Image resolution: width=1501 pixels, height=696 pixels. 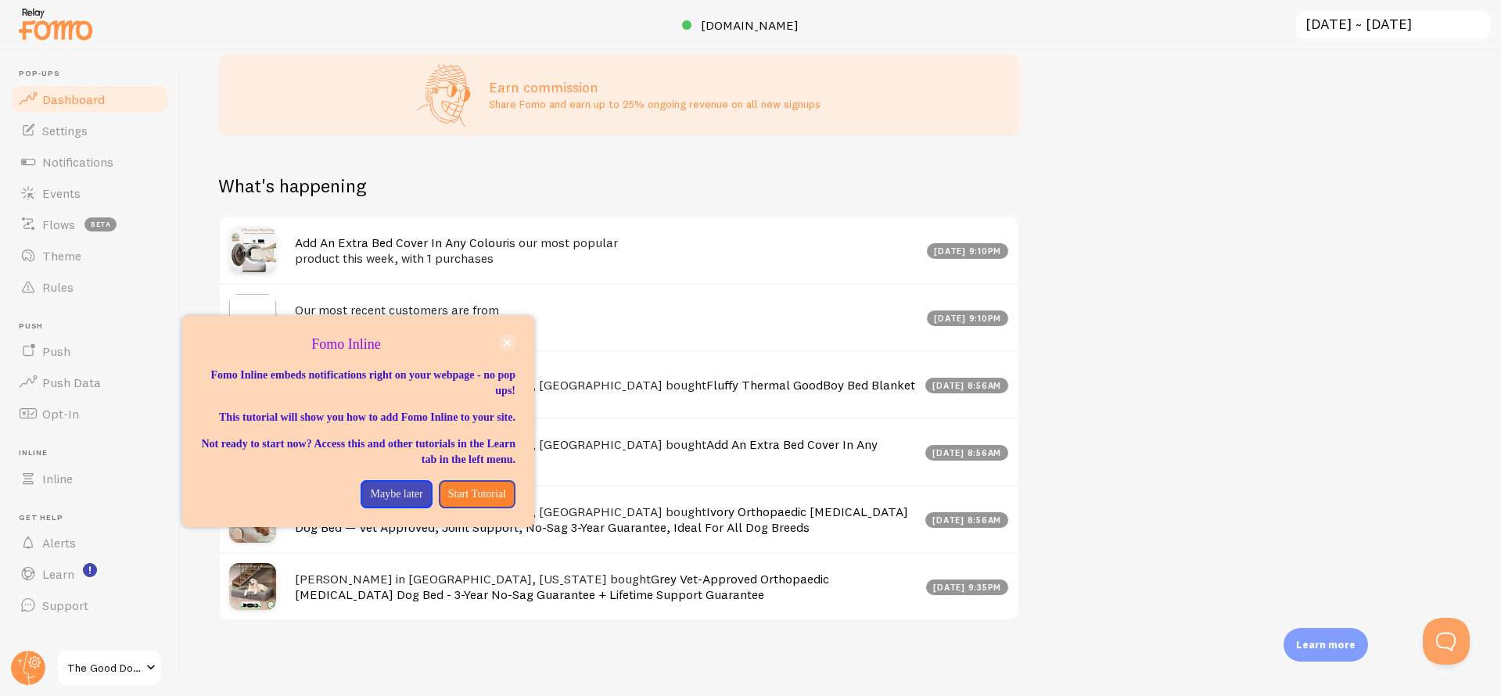 What do you see at coordinates (71, 383) in the screenshot?
I see `span: Push Data` at bounding box center [71, 383].